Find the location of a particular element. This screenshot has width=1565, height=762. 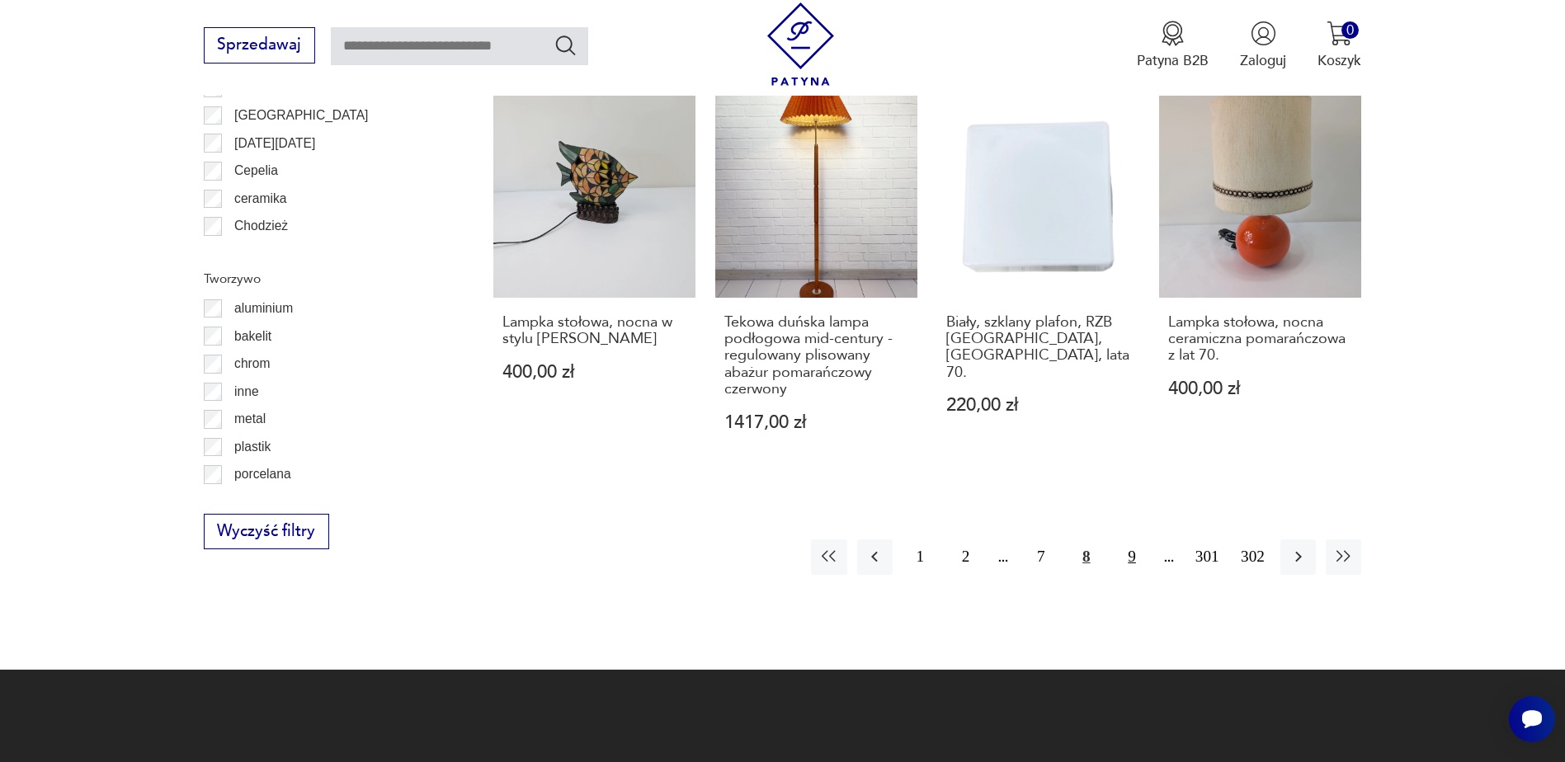

p: Chodzież is located at coordinates (261, 226).